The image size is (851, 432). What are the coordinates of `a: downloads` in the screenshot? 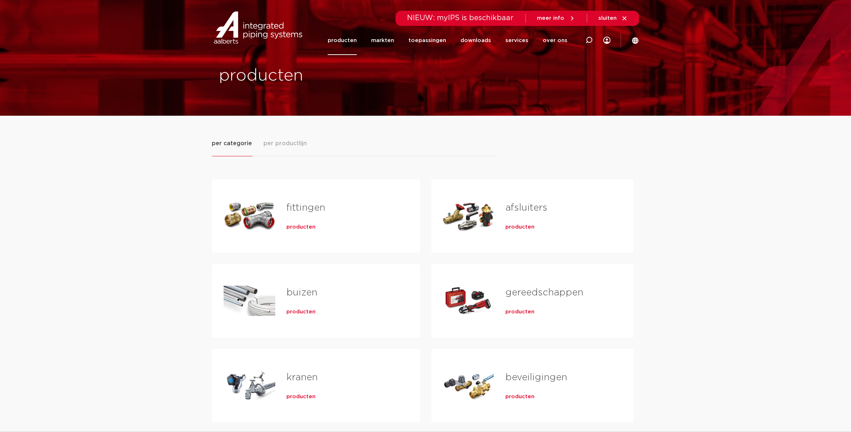 It's located at (476, 40).